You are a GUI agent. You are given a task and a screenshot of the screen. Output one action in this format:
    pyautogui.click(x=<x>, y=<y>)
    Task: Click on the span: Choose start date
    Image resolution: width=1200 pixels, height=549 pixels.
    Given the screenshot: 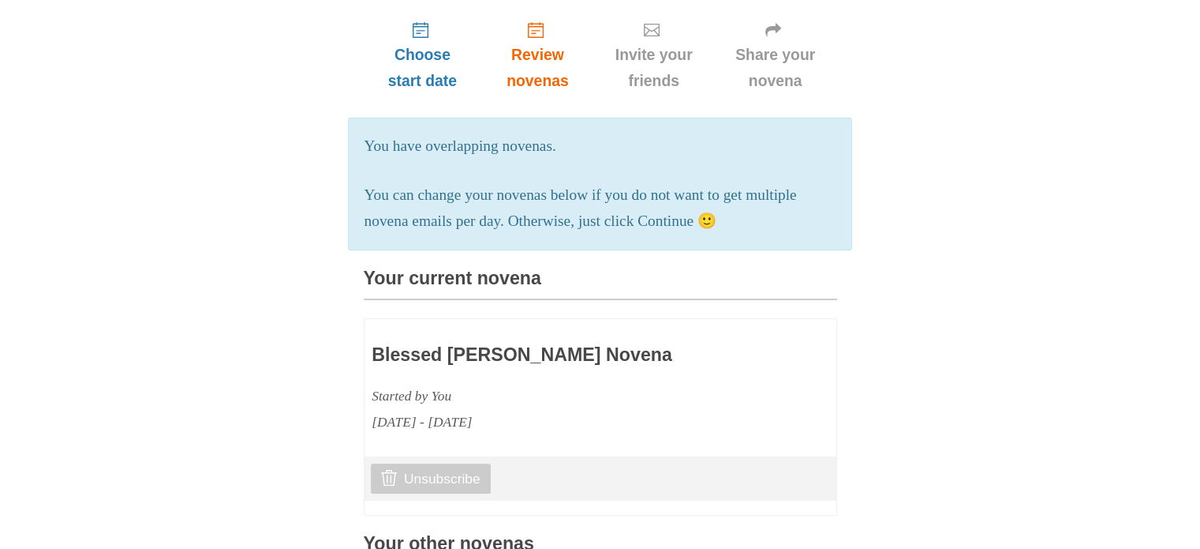 What is the action you would take?
    pyautogui.click(x=423, y=68)
    